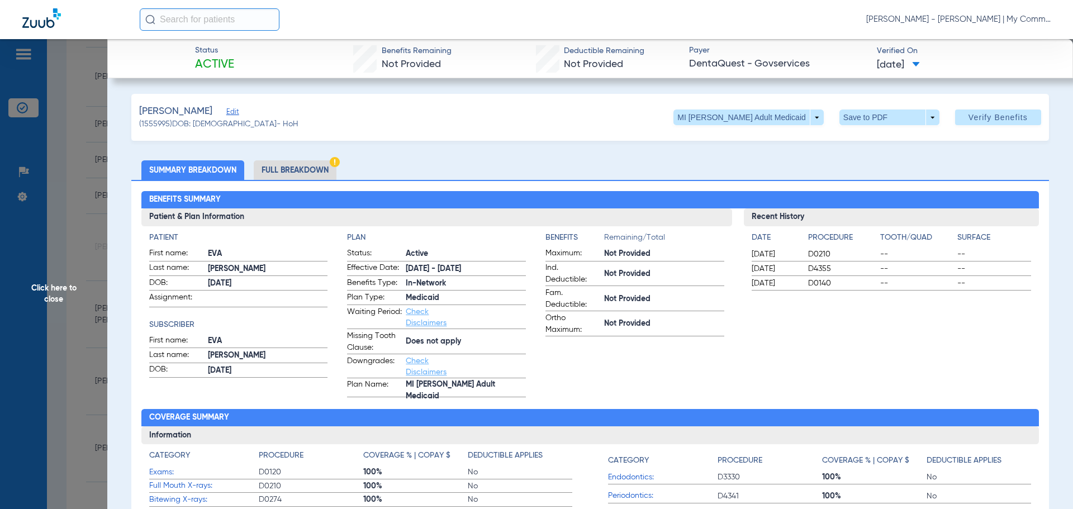 This screenshot has width=1073, height=509. What do you see at coordinates (311, 472) in the screenshot?
I see `span: D0120` at bounding box center [311, 472].